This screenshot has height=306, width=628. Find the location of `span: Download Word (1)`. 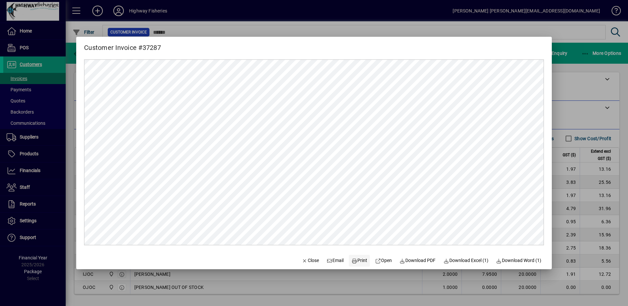

span: Download Word (1) is located at coordinates (519, 260).